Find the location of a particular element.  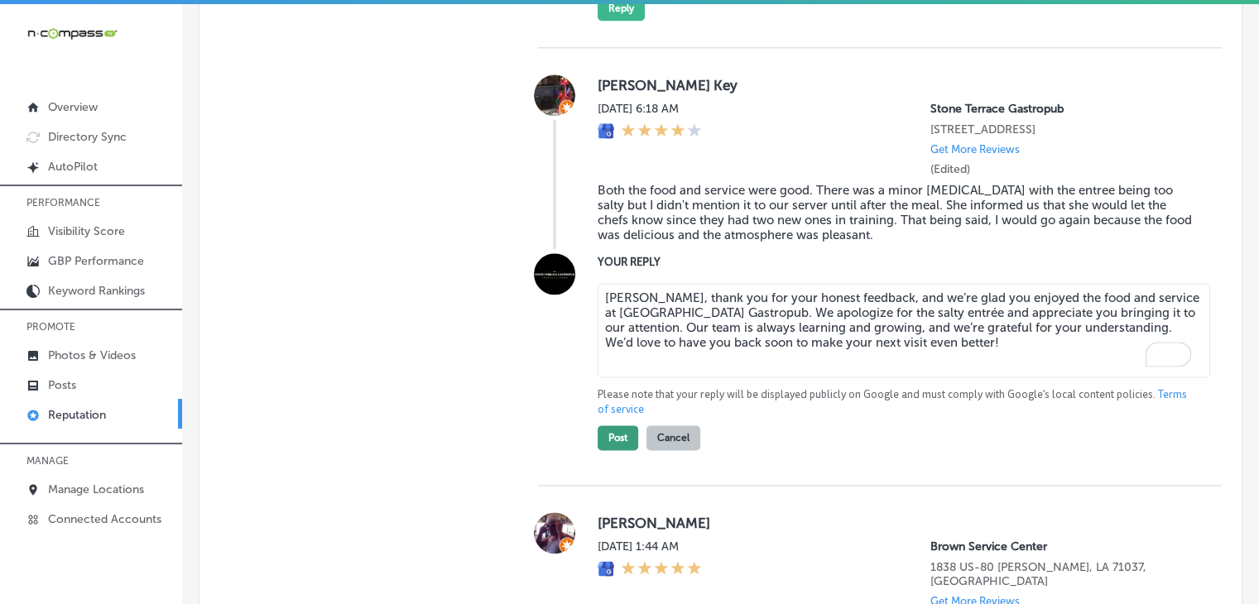

img: logo_orange.svg is located at coordinates (33, 33).